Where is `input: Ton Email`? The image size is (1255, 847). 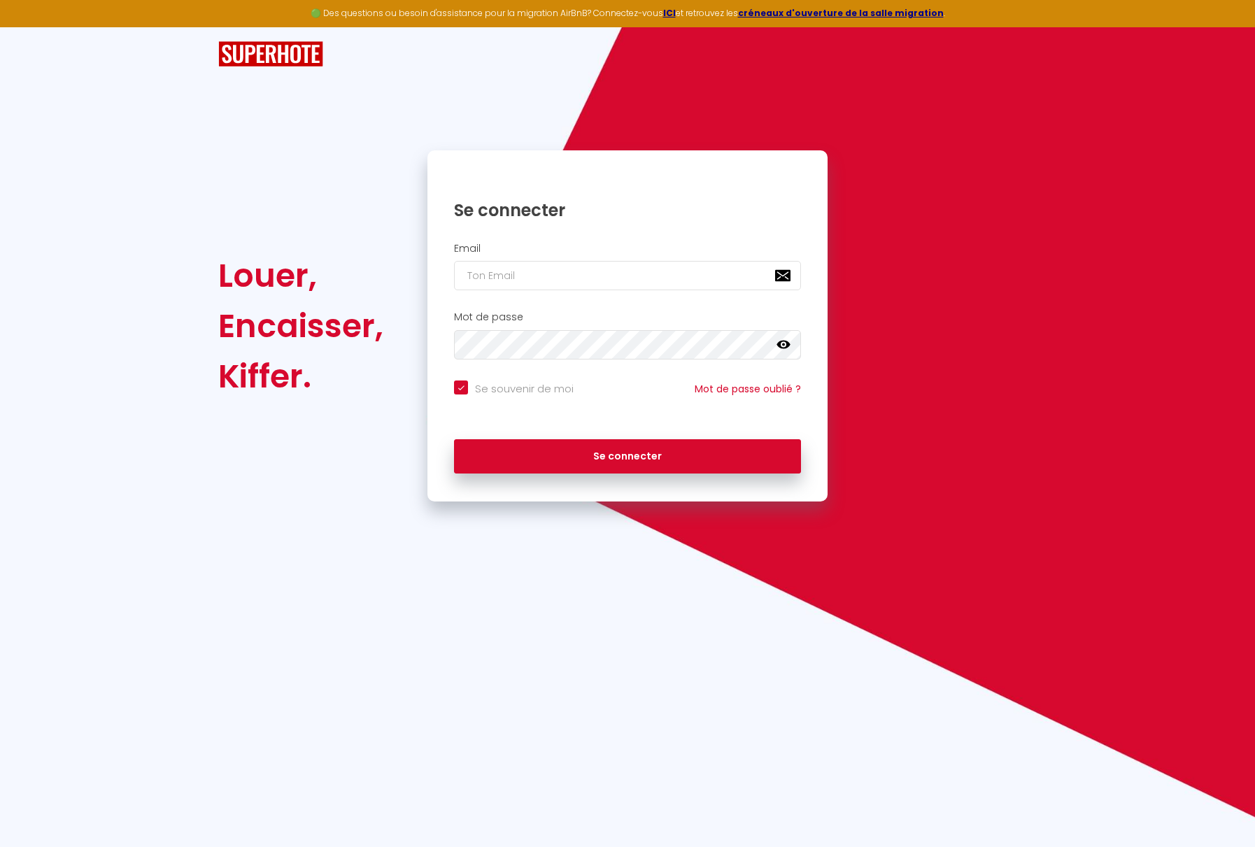
input: Ton Email is located at coordinates (627, 276).